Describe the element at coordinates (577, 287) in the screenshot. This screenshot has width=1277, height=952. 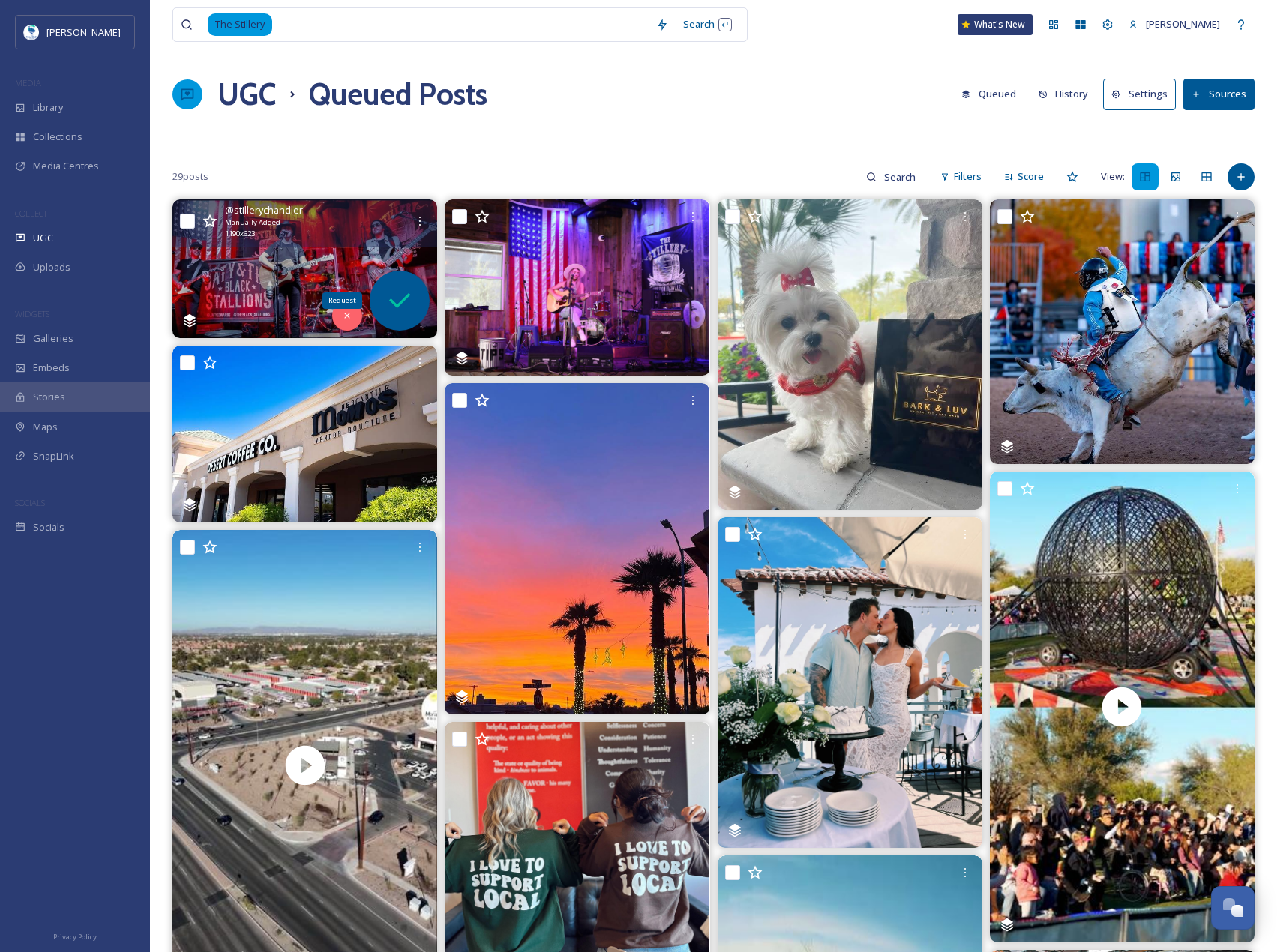
I see `img: Catch iamkayleerose today from 12pm to 3pm and again from 5pm to 8pm! buddymartellband hits the s...` at that location.